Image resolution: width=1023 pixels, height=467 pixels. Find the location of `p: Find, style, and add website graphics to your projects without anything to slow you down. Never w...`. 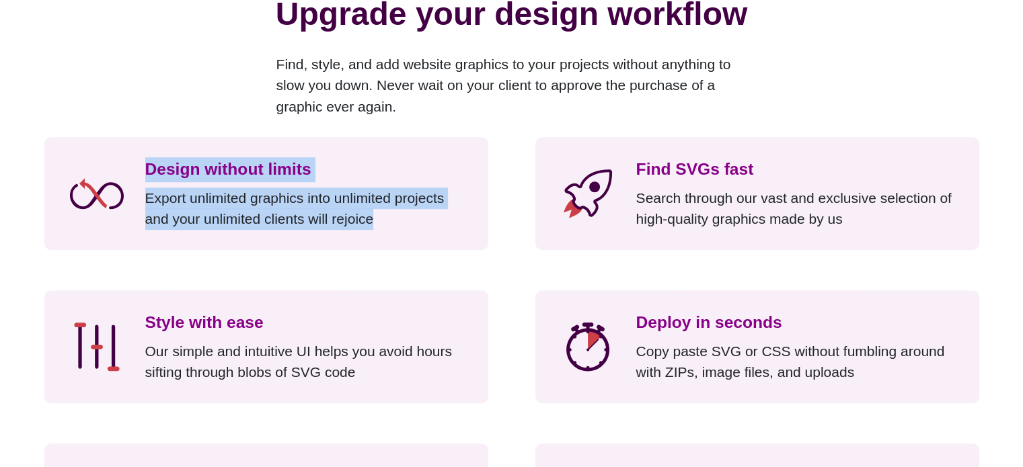

p: Find, style, and add website graphics to your projects without anything to slow you down. Never w... is located at coordinates (512, 85).